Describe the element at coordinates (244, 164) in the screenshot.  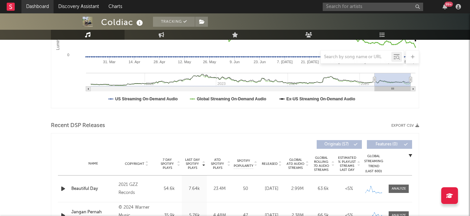
I see `span: Spotify Popularity` at that location.